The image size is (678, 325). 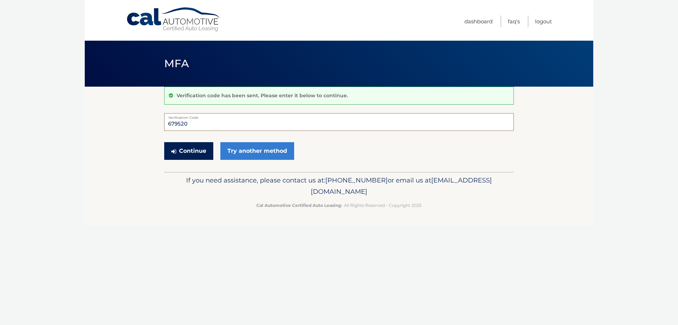 What do you see at coordinates (339, 186) in the screenshot?
I see `p: If you need assistance, please contact us at: or email us at` at bounding box center [339, 186].